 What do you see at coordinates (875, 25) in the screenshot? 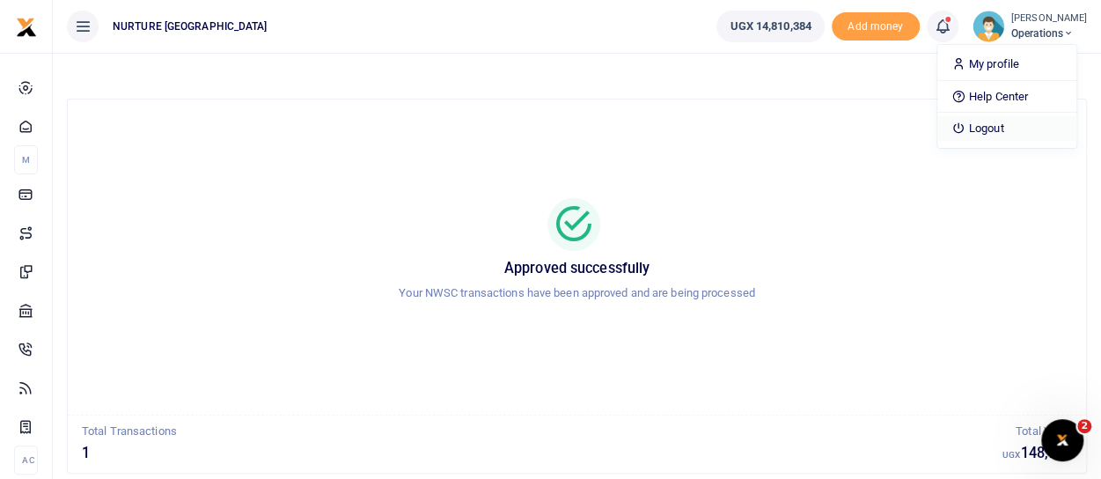
I see `a: Add money` at bounding box center [875, 25].